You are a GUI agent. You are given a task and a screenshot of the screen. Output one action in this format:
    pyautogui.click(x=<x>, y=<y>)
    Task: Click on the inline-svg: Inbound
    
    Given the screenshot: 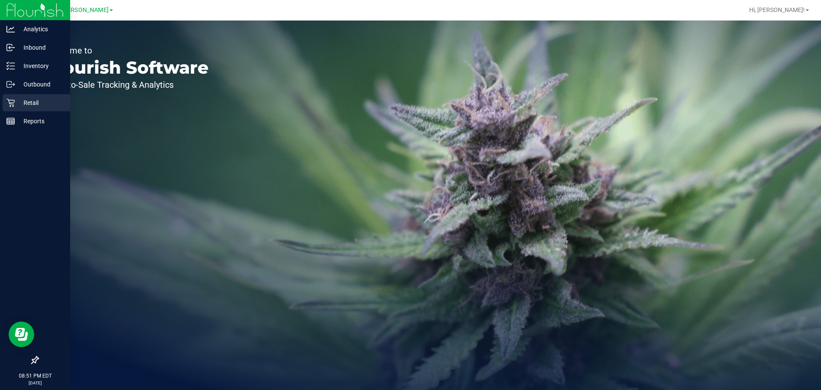 What is the action you would take?
    pyautogui.click(x=11, y=47)
    